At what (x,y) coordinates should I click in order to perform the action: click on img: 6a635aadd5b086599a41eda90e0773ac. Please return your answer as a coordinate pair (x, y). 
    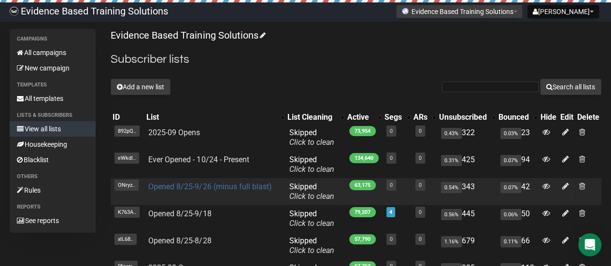
    Looking at the image, I should click on (14, 11).